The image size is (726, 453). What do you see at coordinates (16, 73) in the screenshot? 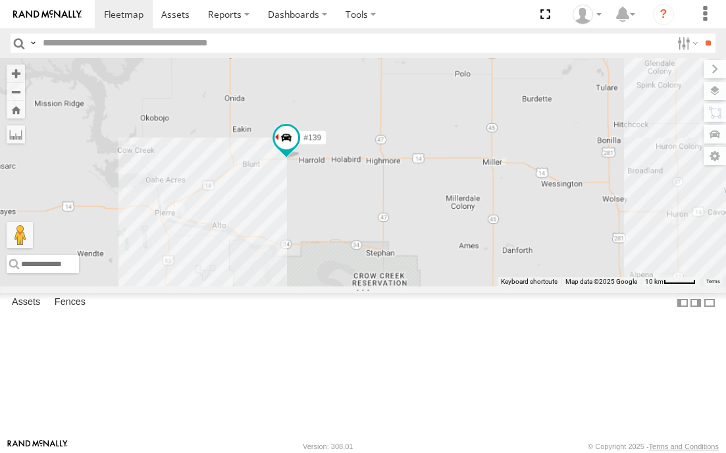
I see `button: Zoom in` at bounding box center [16, 73].